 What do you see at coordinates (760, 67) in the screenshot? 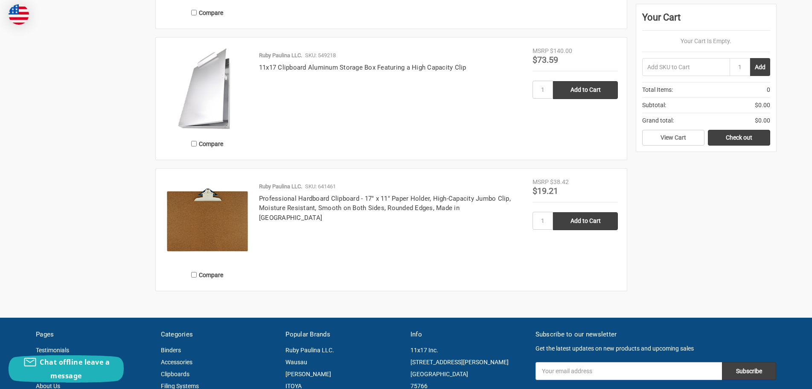
I see `button: Add` at bounding box center [760, 67].